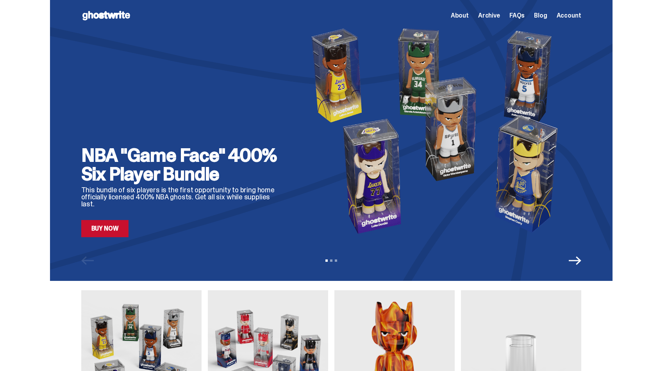  Describe the element at coordinates (568, 16) in the screenshot. I see `a: Account` at that location.